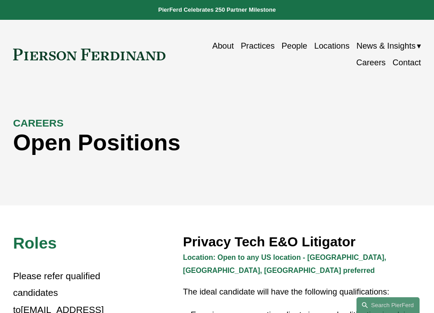 This screenshot has width=434, height=313. Describe the element at coordinates (257, 46) in the screenshot. I see `a: Practices` at that location.